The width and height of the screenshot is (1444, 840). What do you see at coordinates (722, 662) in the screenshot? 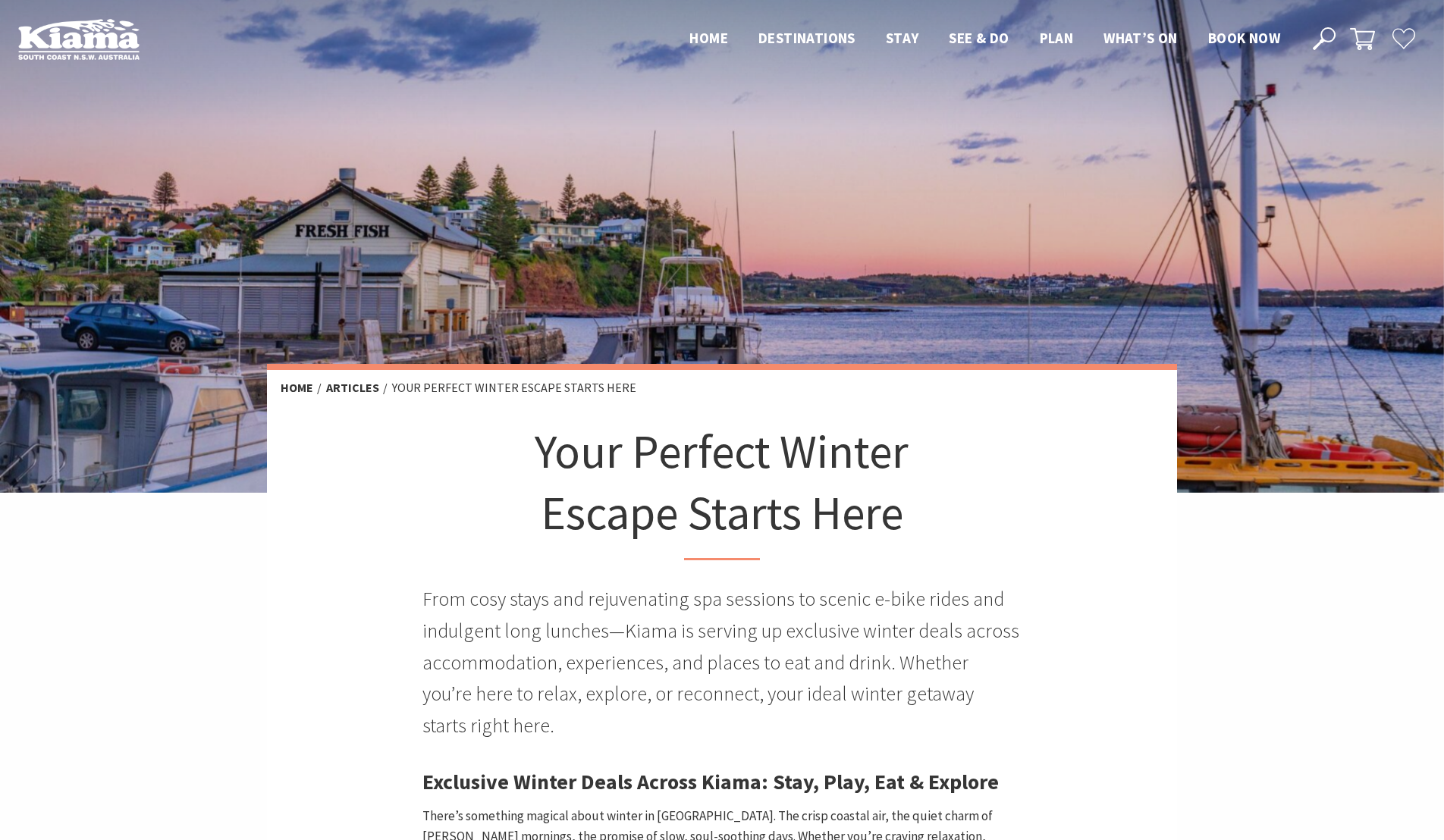
I see `p: From cosy stays and rejuvenating spa sessions to scenic e-bike rides and indulgent long lunches—K...` at bounding box center [722, 662].